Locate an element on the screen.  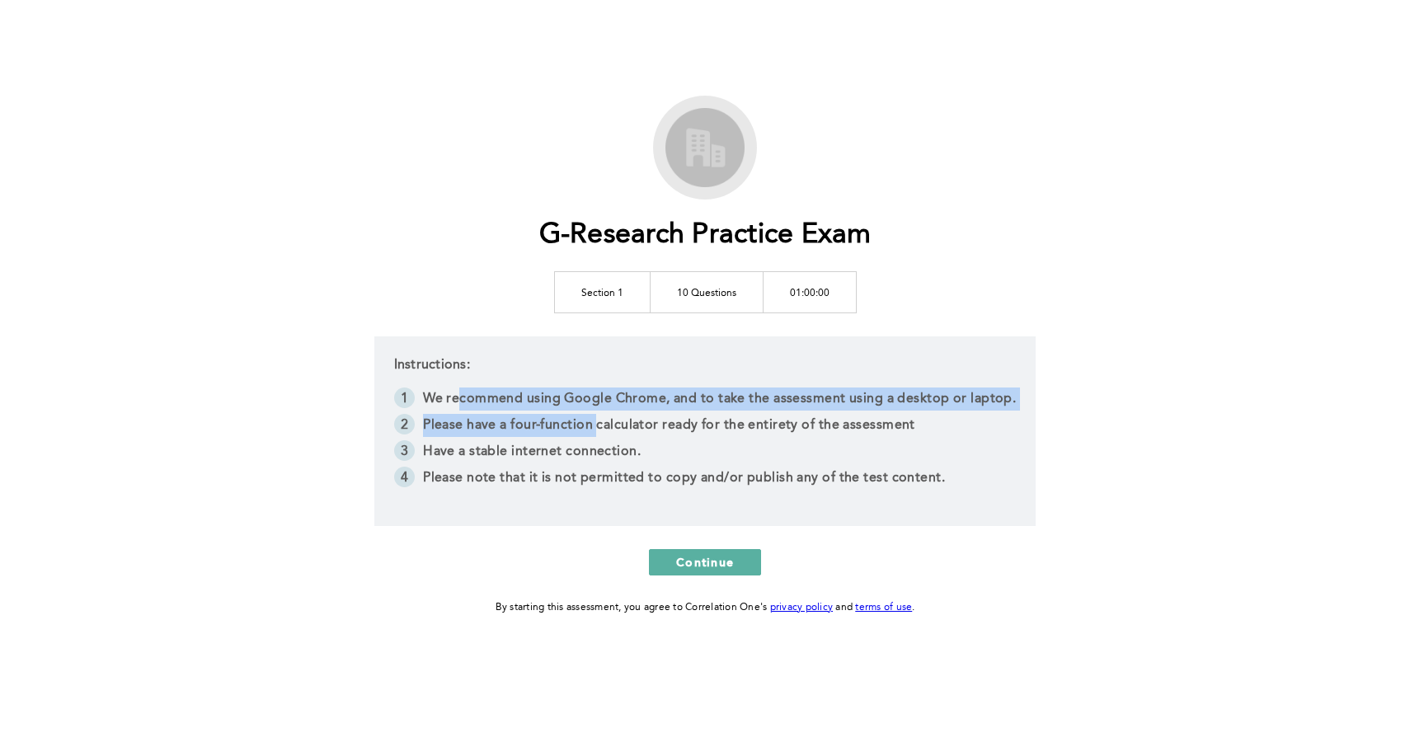
td: Section 1 is located at coordinates (602, 292).